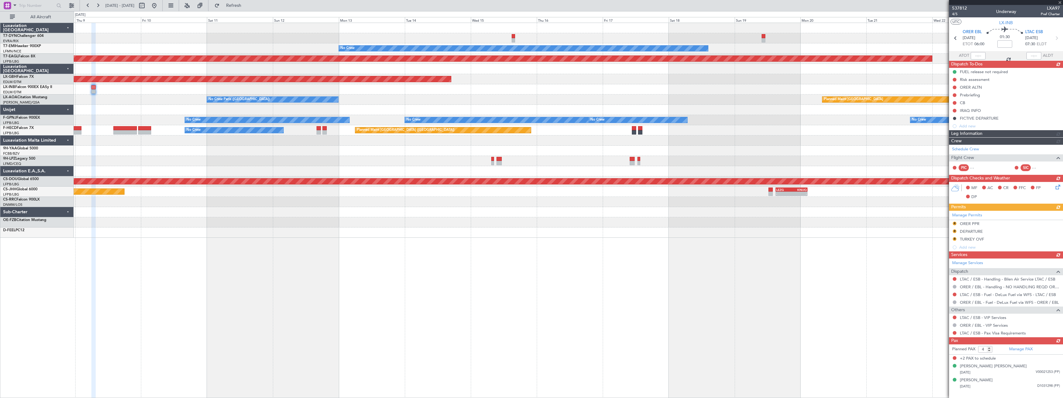 Image resolution: width=1063 pixels, height=398 pixels. Describe the element at coordinates (25, 97) in the screenshot. I see `a: LX-AOACitation Mustang` at that location.